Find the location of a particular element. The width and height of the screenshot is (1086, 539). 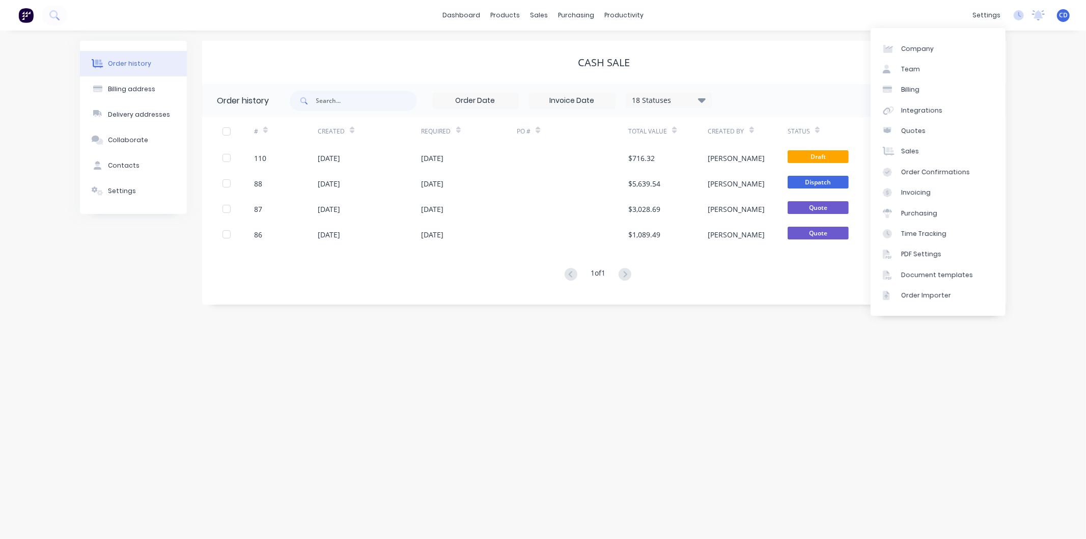

span: Dispatch is located at coordinates (818, 182).